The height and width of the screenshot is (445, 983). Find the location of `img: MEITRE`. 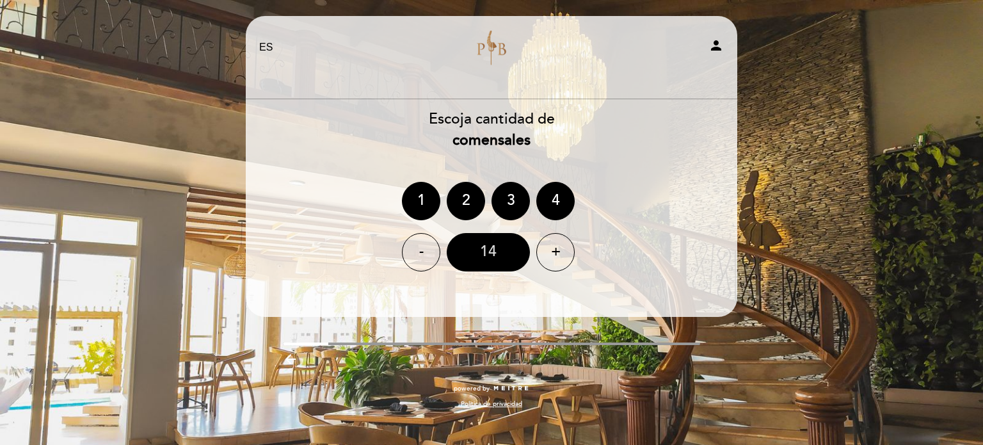

img: MEITRE is located at coordinates (511, 388).